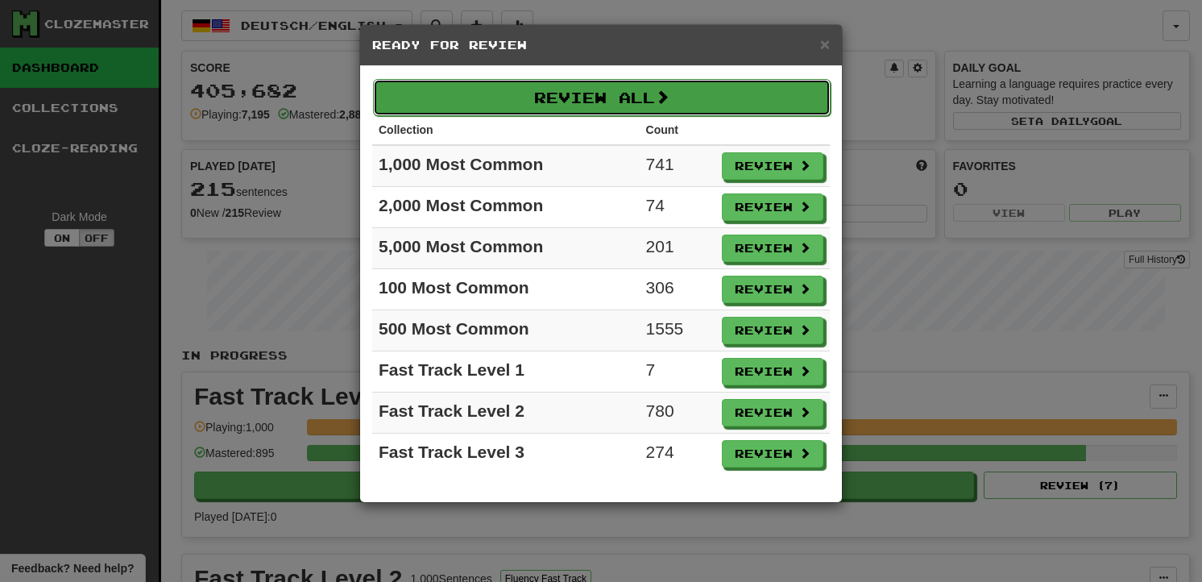 Image resolution: width=1202 pixels, height=582 pixels. Describe the element at coordinates (678, 371) in the screenshot. I see `td: 7` at that location.